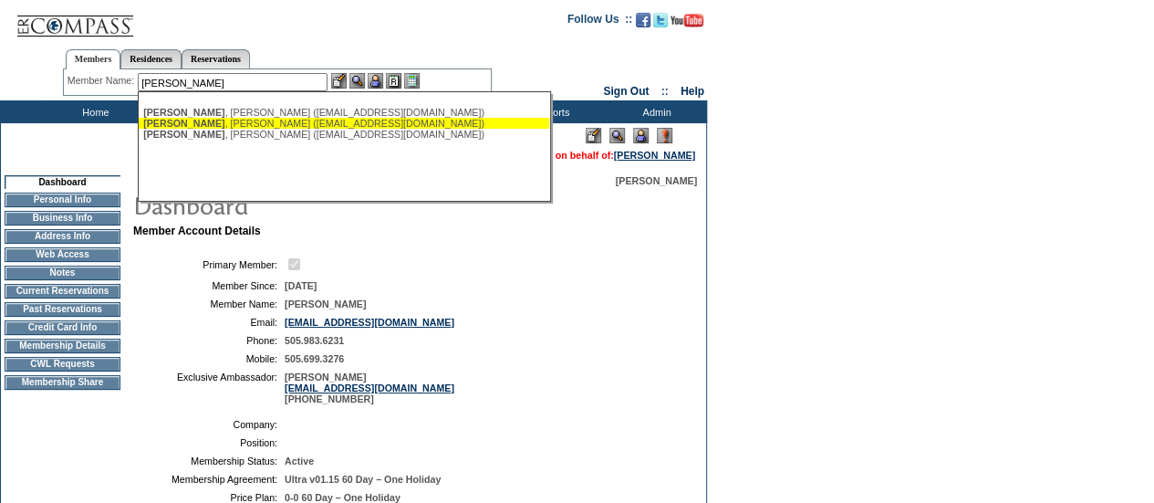 The width and height of the screenshot is (1154, 503). What do you see at coordinates (599, 22) in the screenshot?
I see `td: Follow Us ::` at bounding box center [599, 22].